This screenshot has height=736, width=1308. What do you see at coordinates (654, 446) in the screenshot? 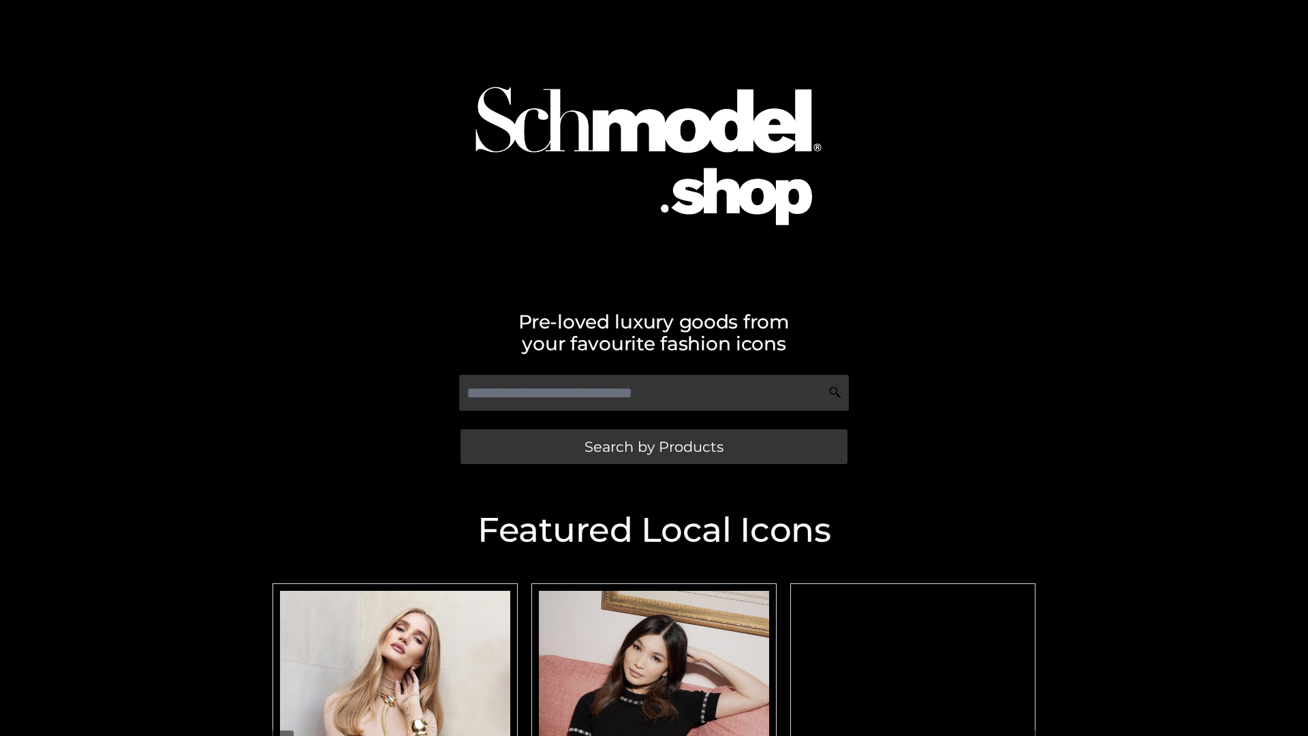
I see `span: Search by Products` at bounding box center [654, 446].